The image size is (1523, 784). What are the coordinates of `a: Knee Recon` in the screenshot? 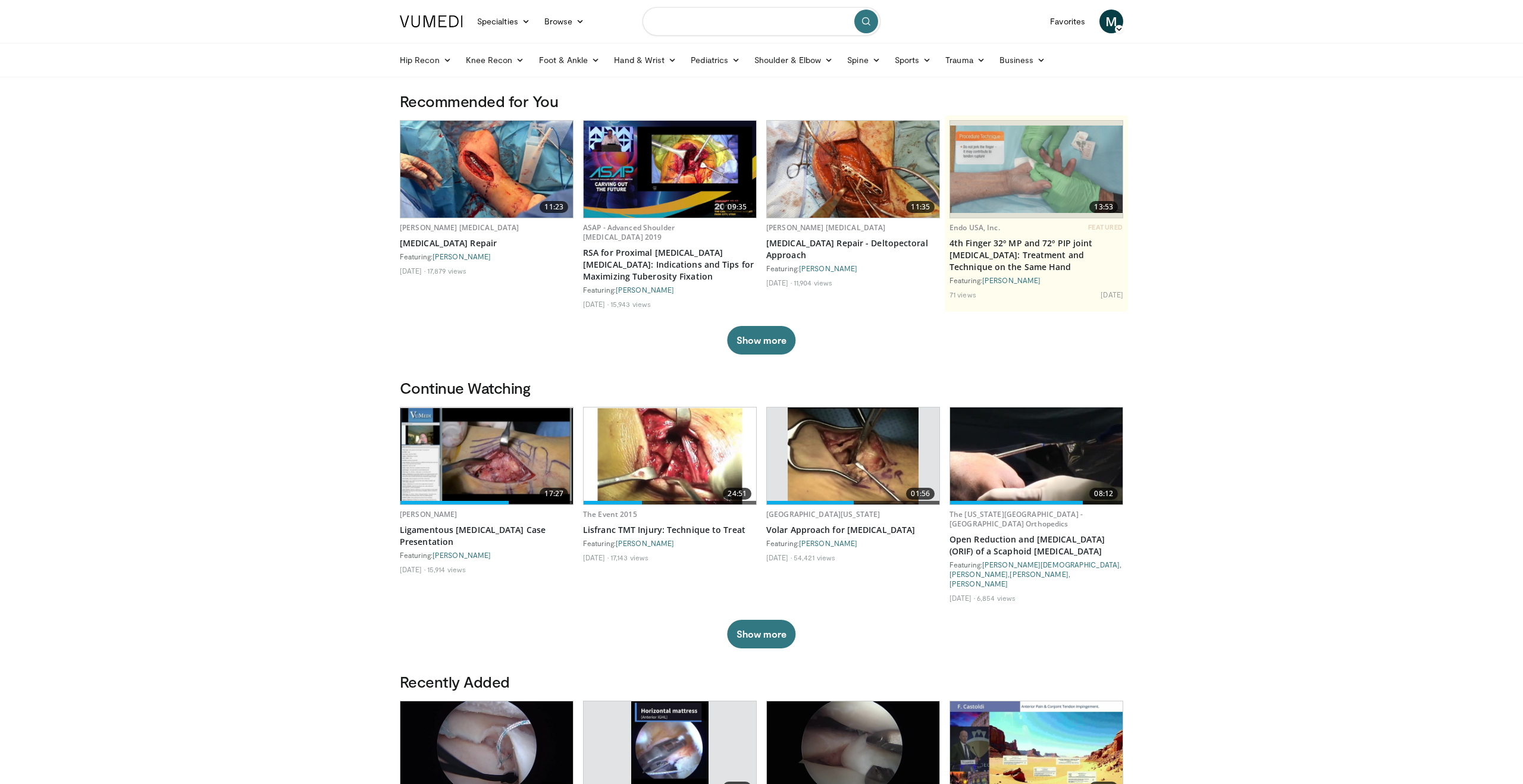 It's located at (495, 60).